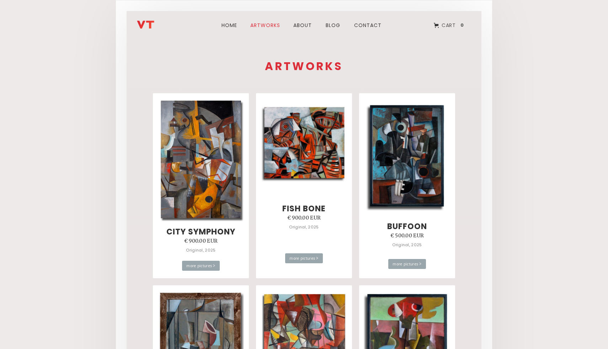  I want to click on a: about, so click(303, 25).